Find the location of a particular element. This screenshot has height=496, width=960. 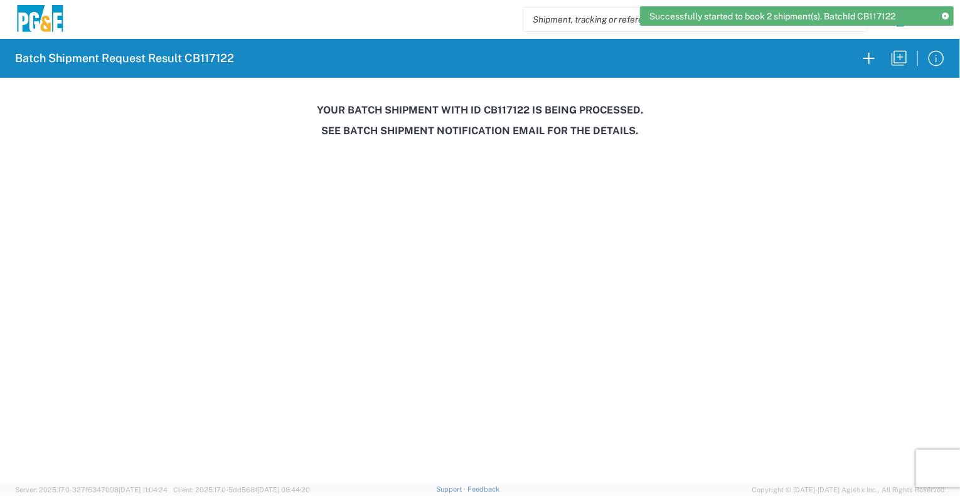

img: pge is located at coordinates (40, 19).